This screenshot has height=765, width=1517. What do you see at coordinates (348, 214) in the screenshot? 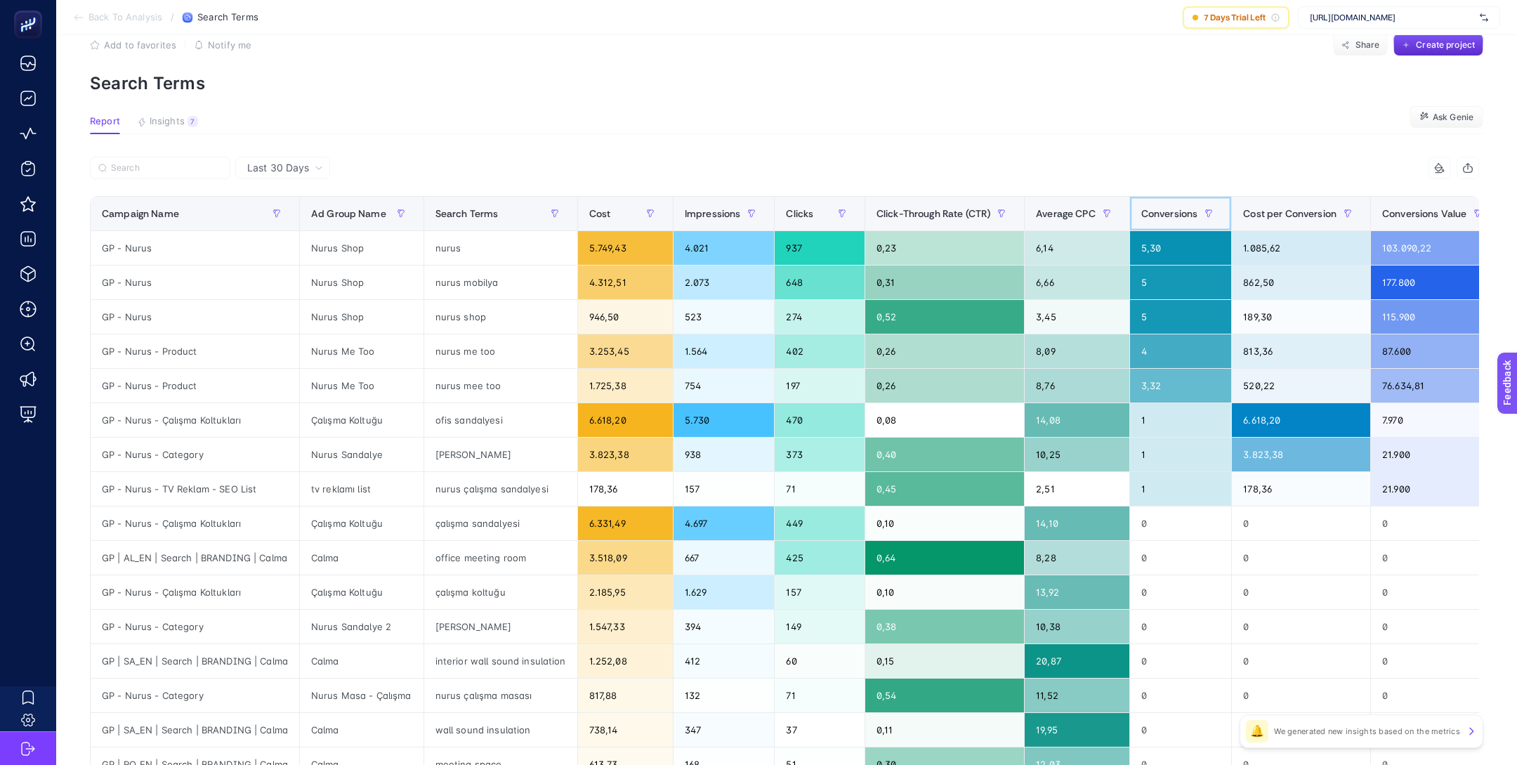
I see `span: Ad Group Name` at bounding box center [348, 214].